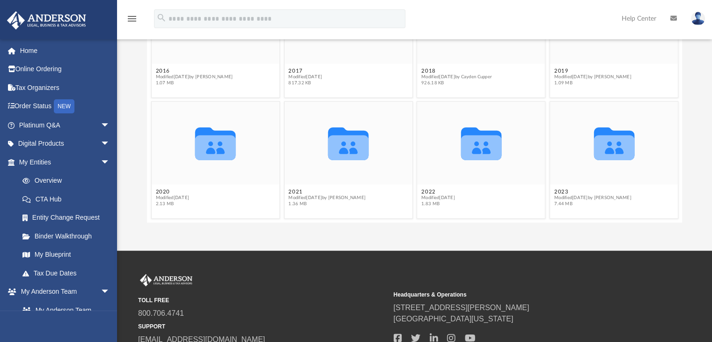  Describe the element at coordinates (457, 71) in the screenshot. I see `button: 2018` at that location.